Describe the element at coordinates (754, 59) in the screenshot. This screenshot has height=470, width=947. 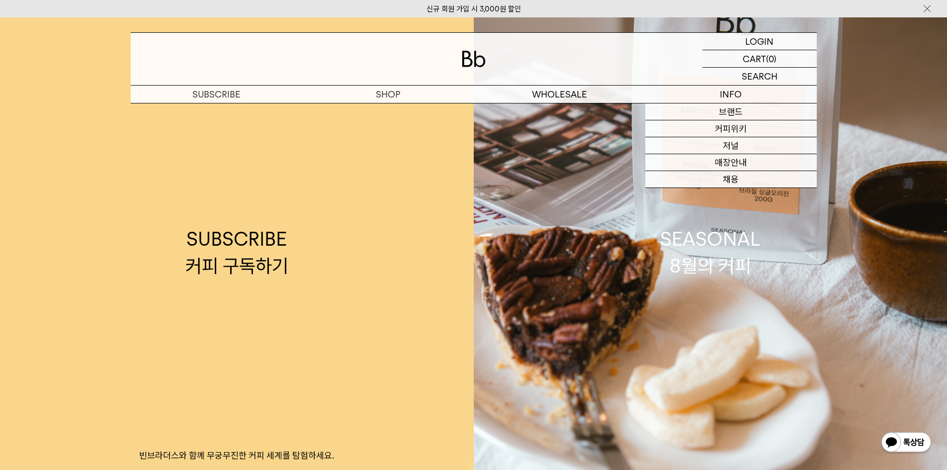
I see `p: CART` at that location.